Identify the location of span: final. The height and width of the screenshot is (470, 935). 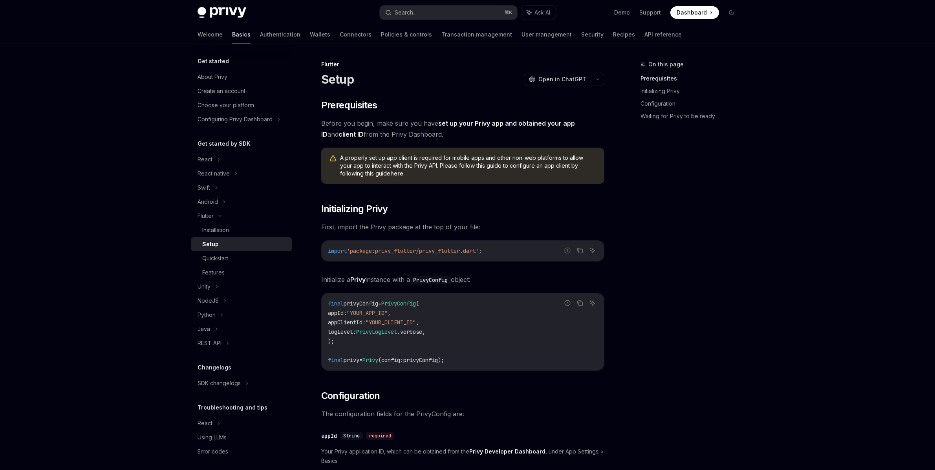
(336, 360).